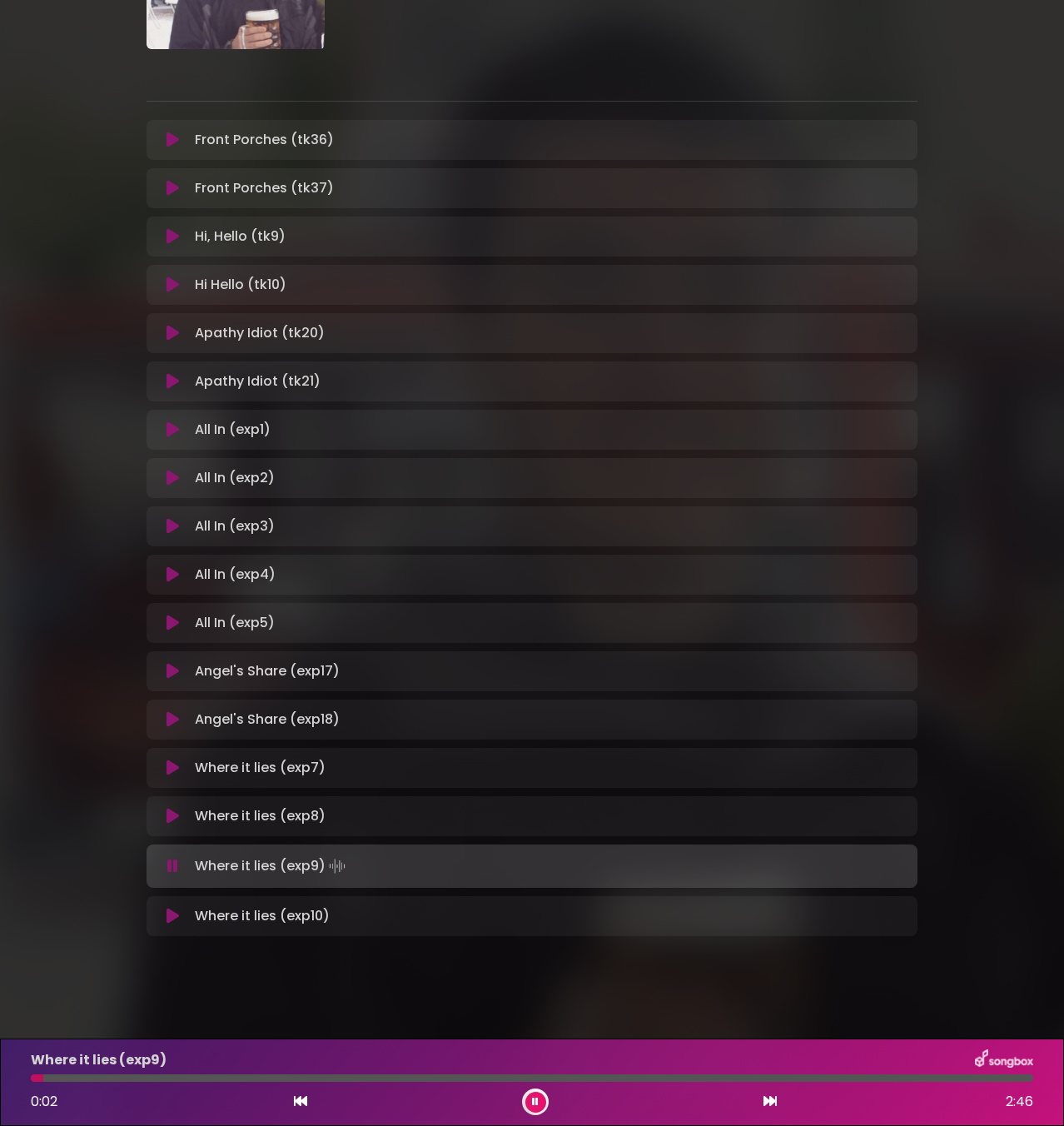 The width and height of the screenshot is (1064, 1126). Describe the element at coordinates (258, 382) in the screenshot. I see `p: Apathy Idiot (tk21)` at that location.